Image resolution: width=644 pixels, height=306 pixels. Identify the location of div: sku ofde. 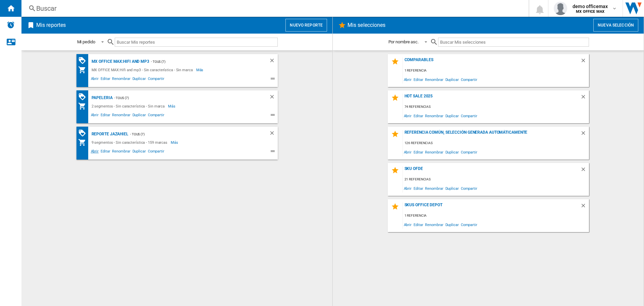
(491, 170).